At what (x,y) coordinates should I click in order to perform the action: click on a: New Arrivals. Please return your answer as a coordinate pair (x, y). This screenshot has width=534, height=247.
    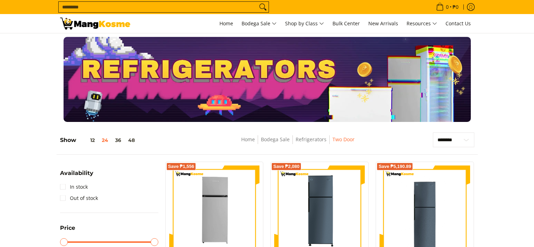
    Looking at the image, I should click on (383, 24).